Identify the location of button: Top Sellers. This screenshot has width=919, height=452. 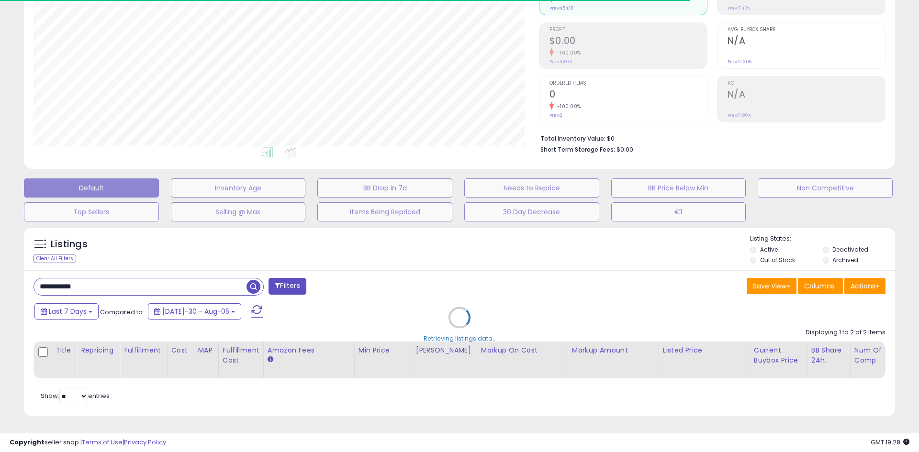
(91, 212).